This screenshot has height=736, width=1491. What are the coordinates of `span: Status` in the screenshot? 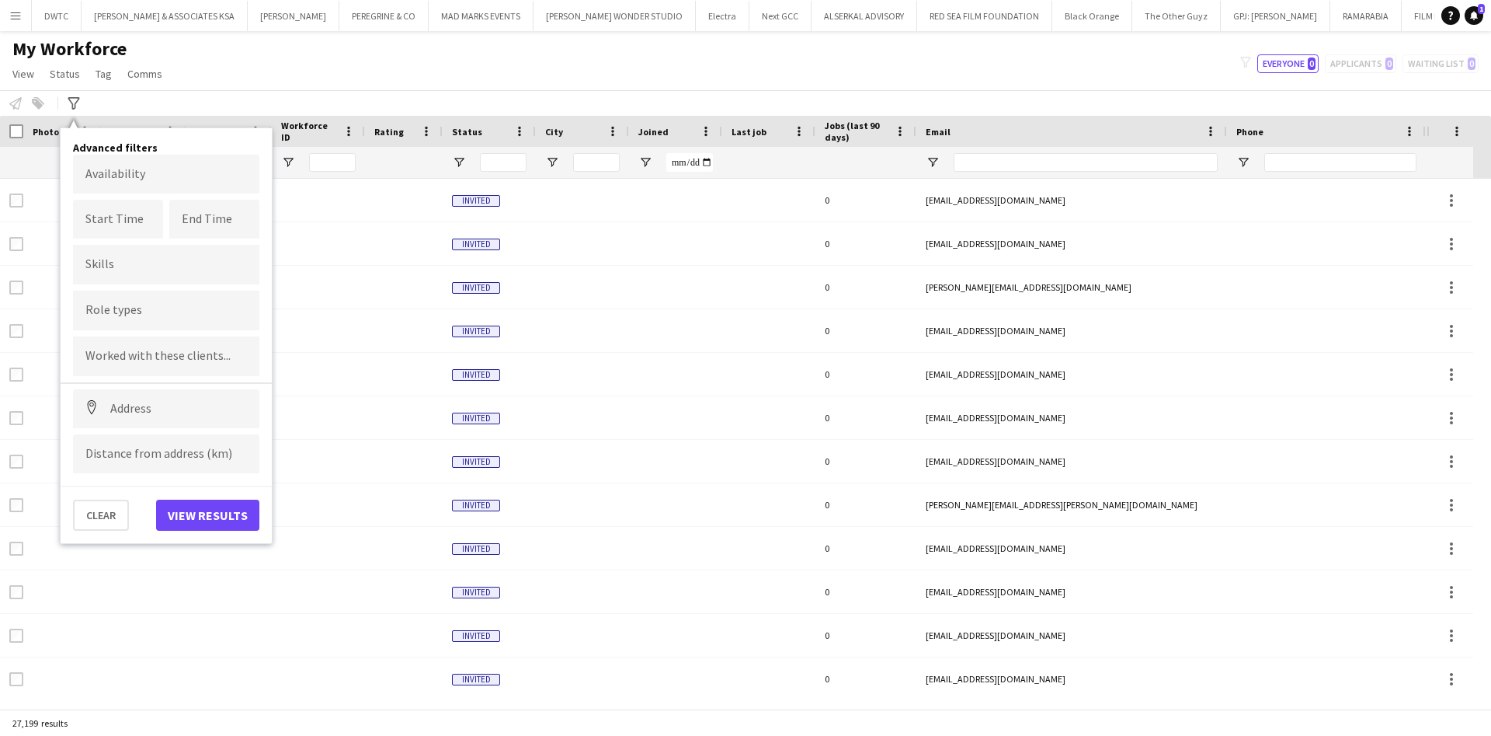 It's located at (467, 131).